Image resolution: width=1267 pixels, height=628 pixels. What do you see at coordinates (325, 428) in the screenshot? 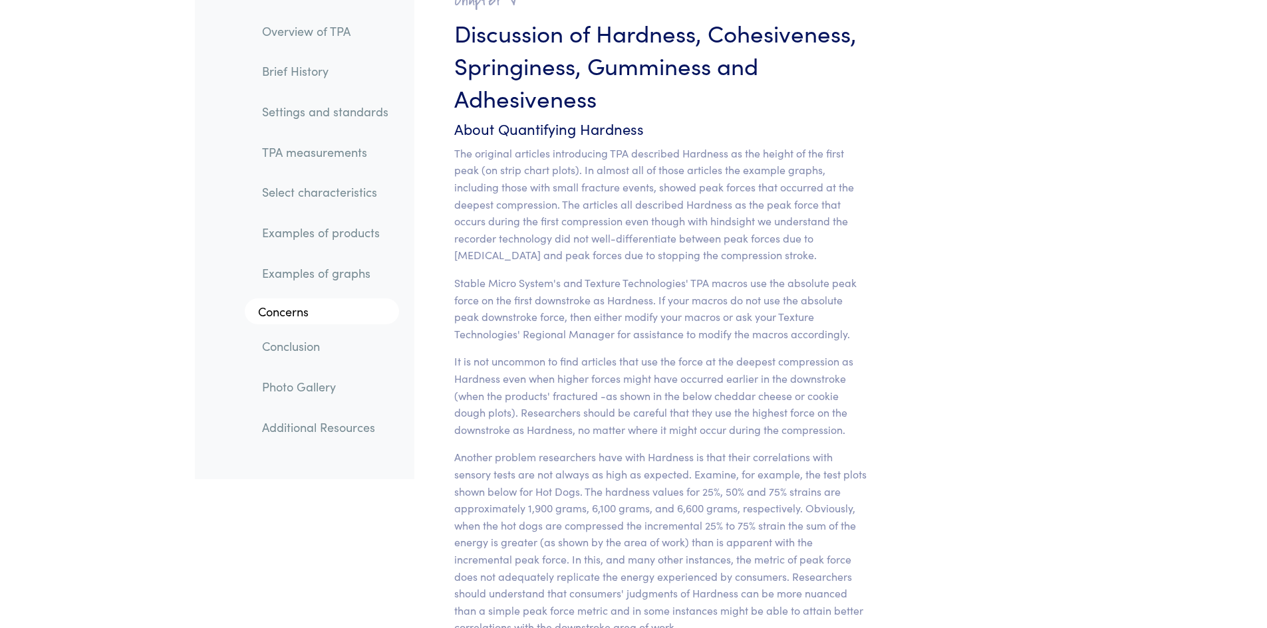
I see `a: Additional Resources` at bounding box center [325, 428].